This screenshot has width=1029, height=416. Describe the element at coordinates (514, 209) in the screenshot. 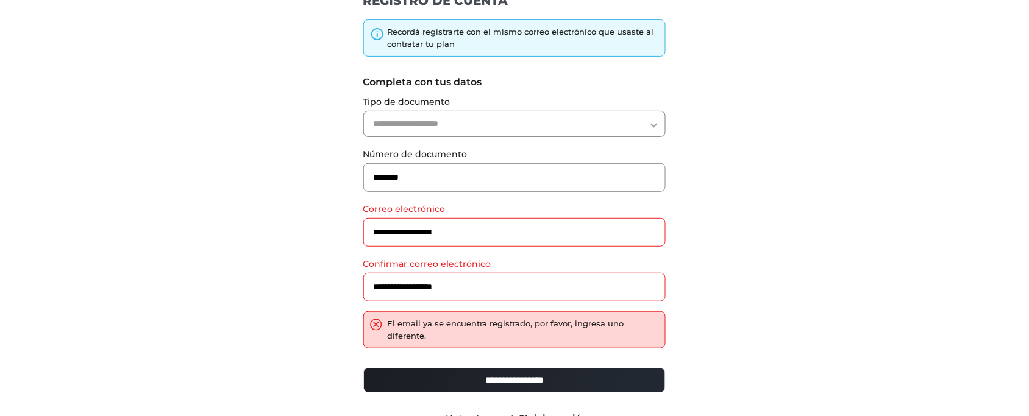

I see `label: Correo electrónico` at that location.